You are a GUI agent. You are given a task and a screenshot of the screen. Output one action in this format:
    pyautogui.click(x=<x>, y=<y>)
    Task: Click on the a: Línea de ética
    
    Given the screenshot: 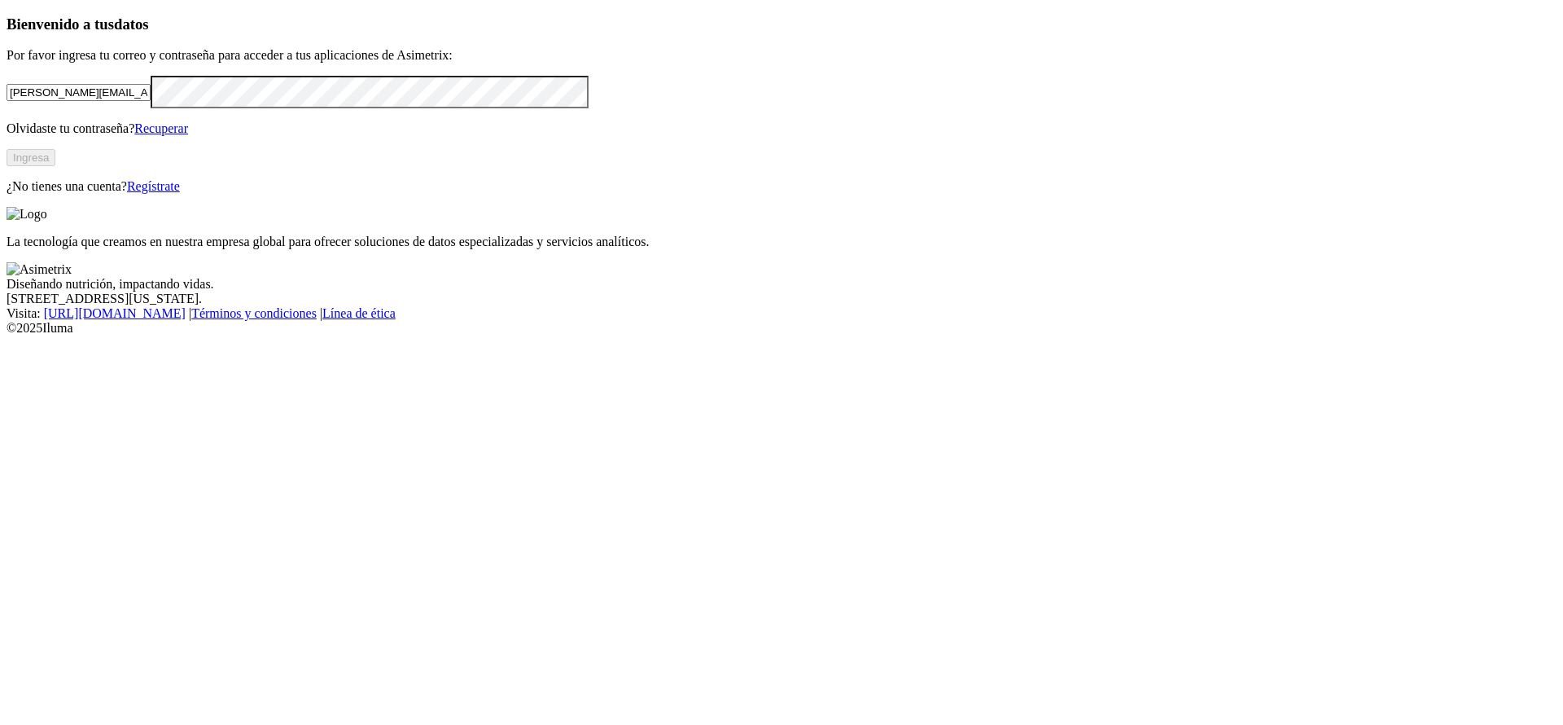 What is the action you would take?
    pyautogui.click(x=359, y=313)
    